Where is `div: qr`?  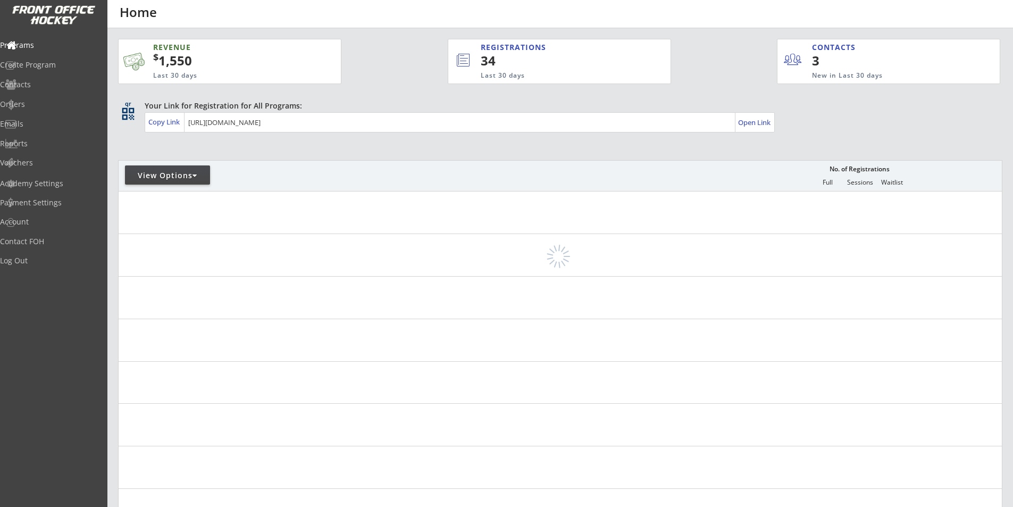
div: qr is located at coordinates (128, 104).